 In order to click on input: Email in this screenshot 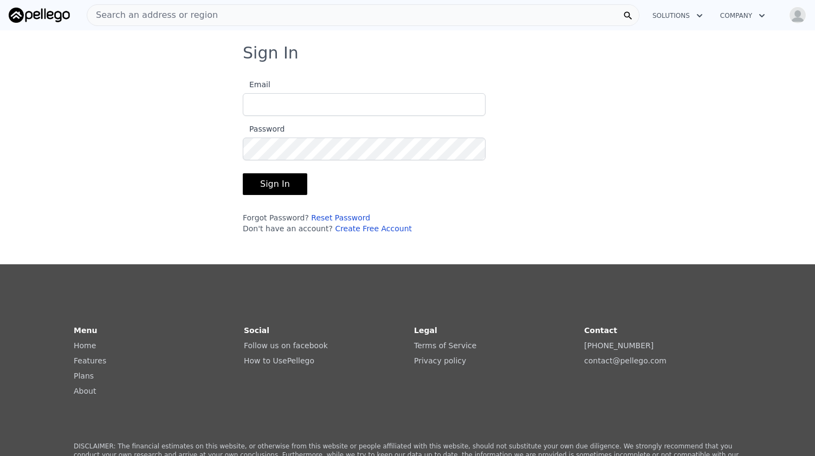, I will do `click(364, 105)`.